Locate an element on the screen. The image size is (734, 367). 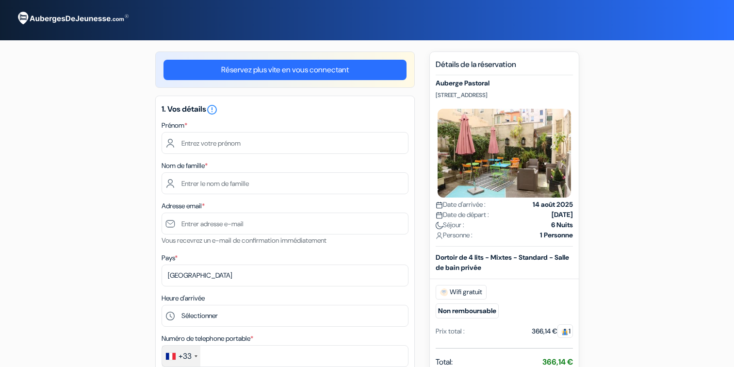
div: France: +33 is located at coordinates (181, 356).